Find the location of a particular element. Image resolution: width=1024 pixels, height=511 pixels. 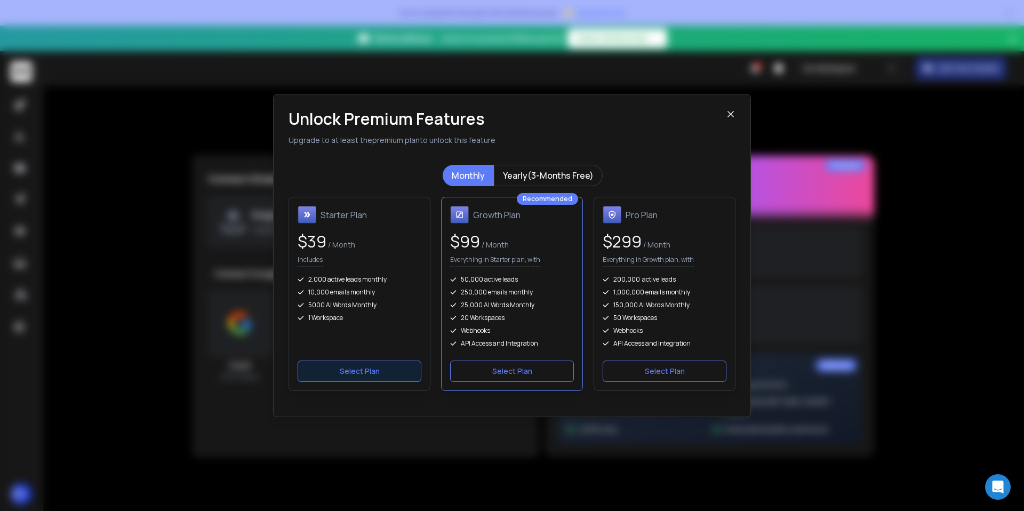

button: Yearly(3-Months Free) is located at coordinates (548, 175).